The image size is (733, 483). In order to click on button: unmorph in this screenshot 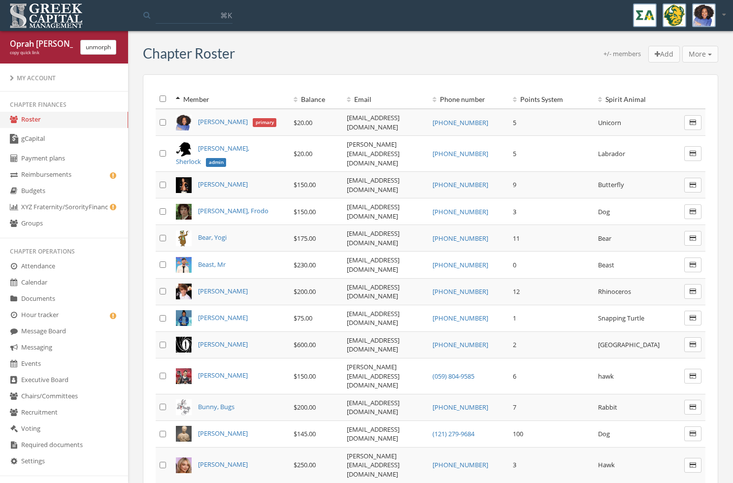, I will do `click(98, 47)`.